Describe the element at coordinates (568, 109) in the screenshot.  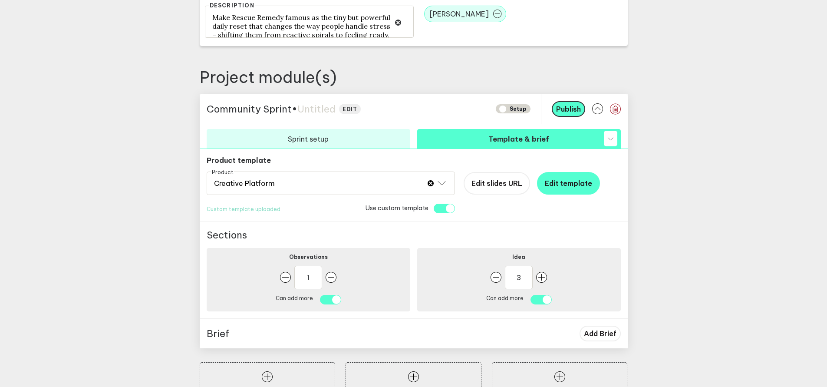
I see `span: Publish` at that location.